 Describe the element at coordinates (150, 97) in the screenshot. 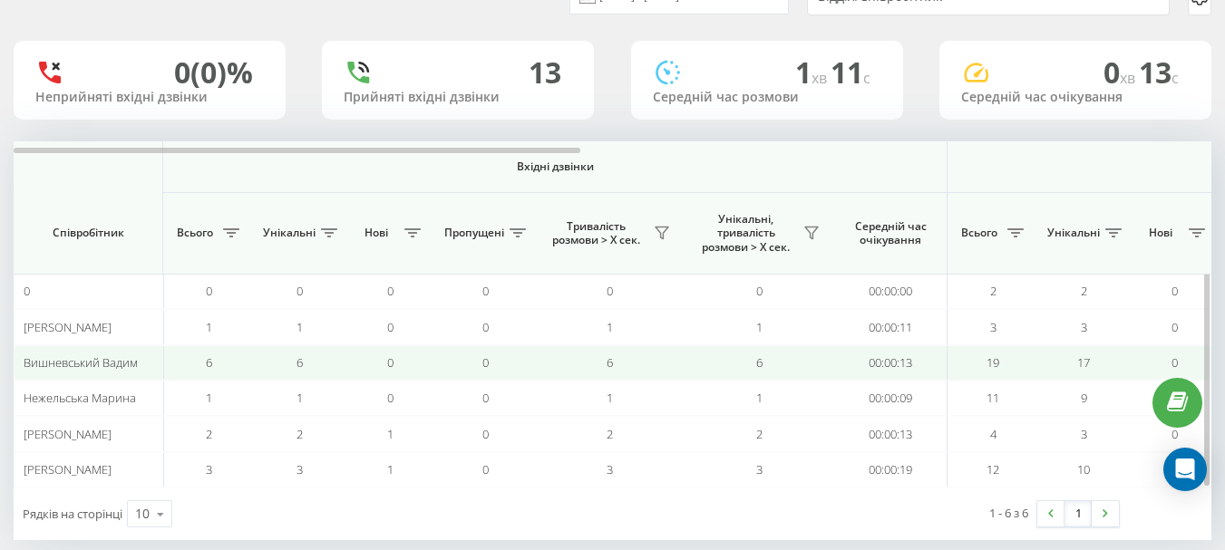

I see `div: Неприйняті вхідні дзвінки` at that location.